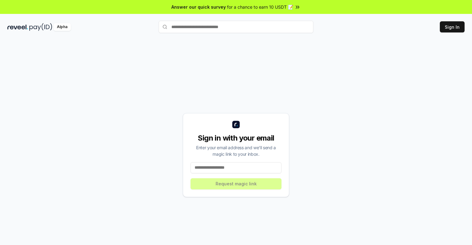 This screenshot has height=245, width=472. Describe the element at coordinates (236, 125) in the screenshot. I see `img: logo_small` at that location.